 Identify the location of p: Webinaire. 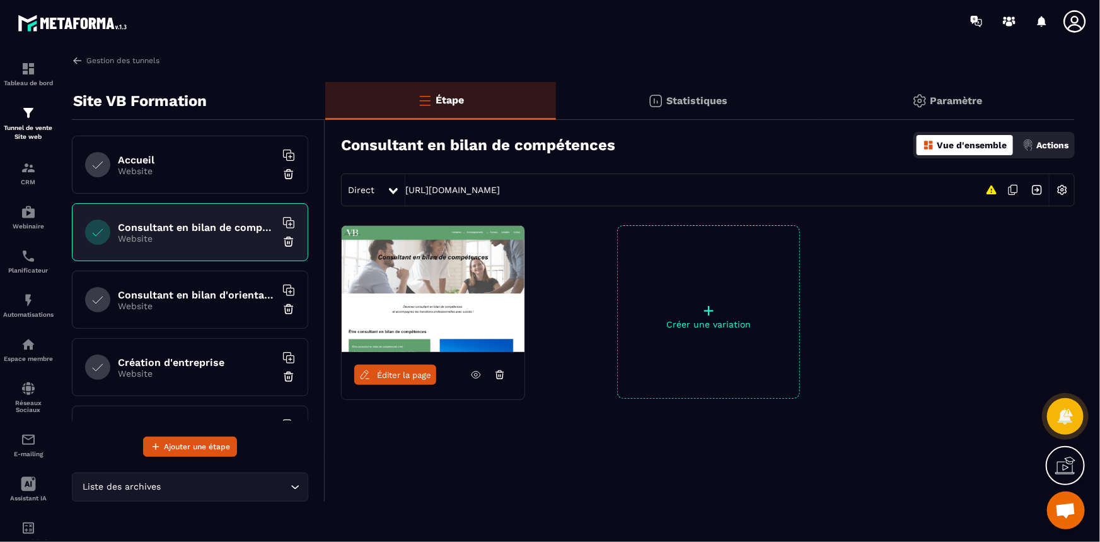
(28, 226).